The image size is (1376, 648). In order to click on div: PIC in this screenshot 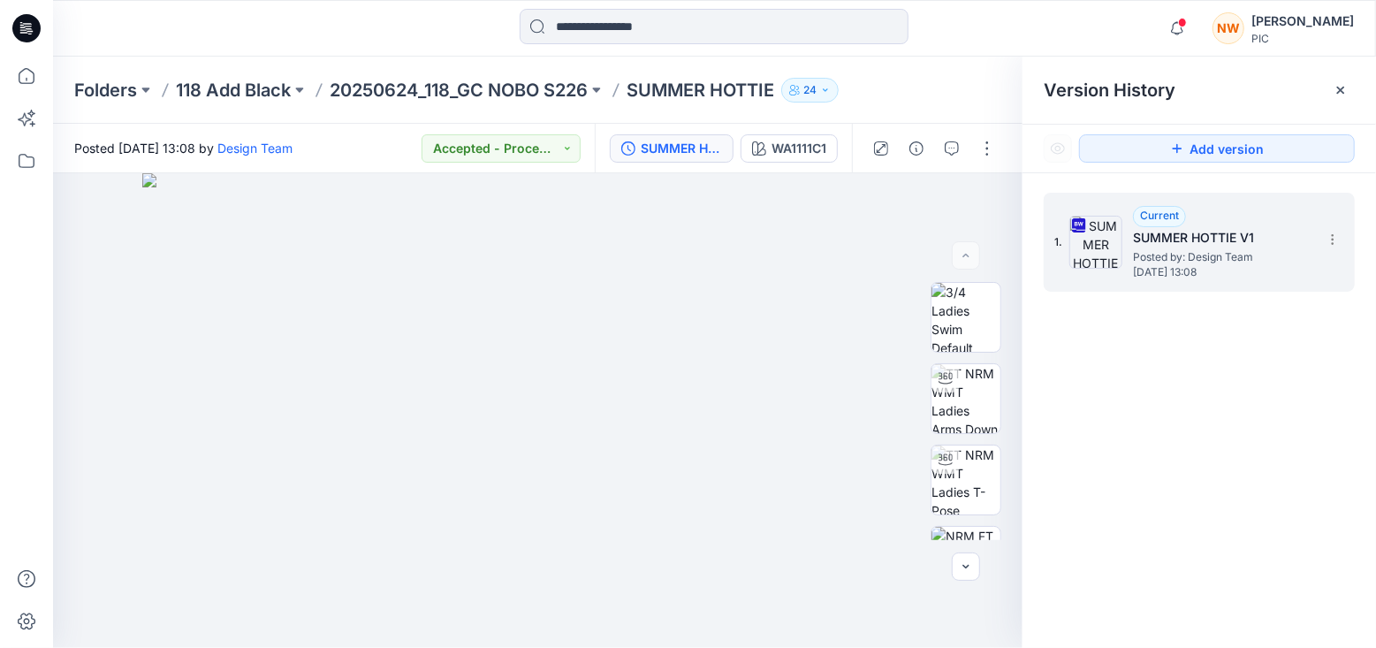, I will do `click(1303, 38)`.